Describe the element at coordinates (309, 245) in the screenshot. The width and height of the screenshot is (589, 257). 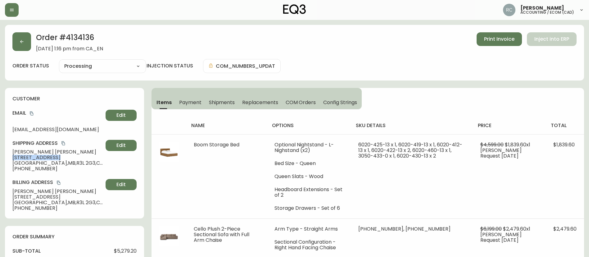
I see `li: Sectional Configuration - Right Hand Facing Chaise` at that location.